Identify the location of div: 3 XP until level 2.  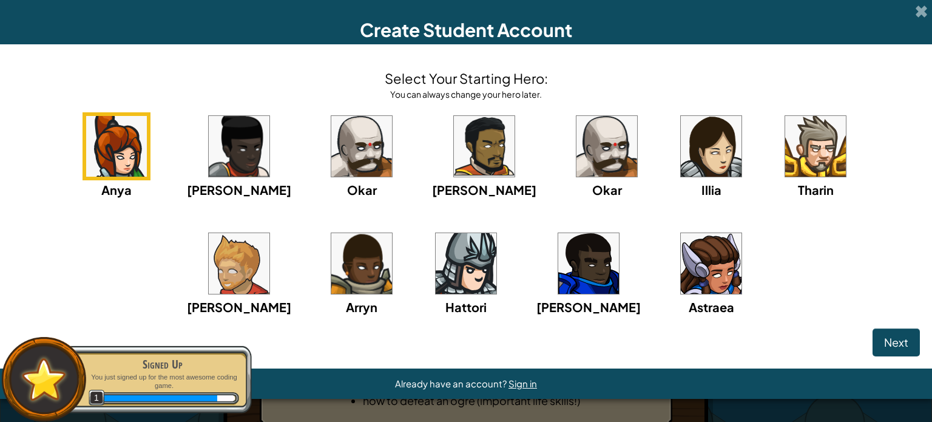
(226, 398).